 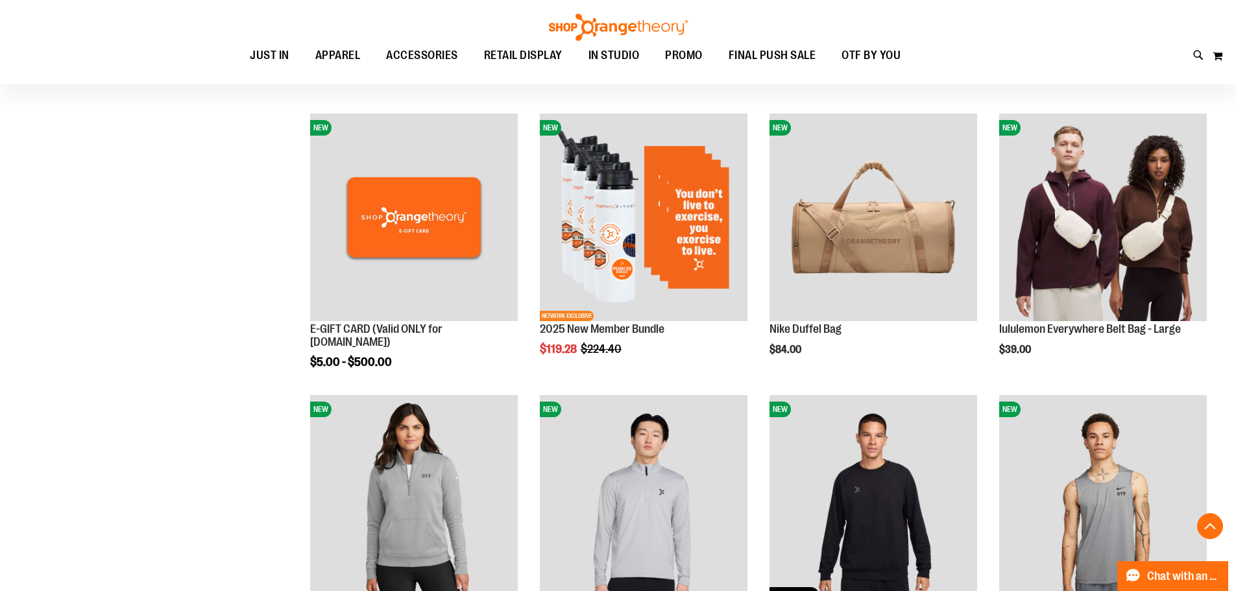 What do you see at coordinates (422, 55) in the screenshot?
I see `span: ACCESSORIES` at bounding box center [422, 55].